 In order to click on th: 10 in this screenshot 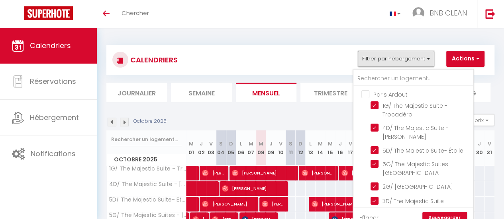, I will do `click(280, 148)`.